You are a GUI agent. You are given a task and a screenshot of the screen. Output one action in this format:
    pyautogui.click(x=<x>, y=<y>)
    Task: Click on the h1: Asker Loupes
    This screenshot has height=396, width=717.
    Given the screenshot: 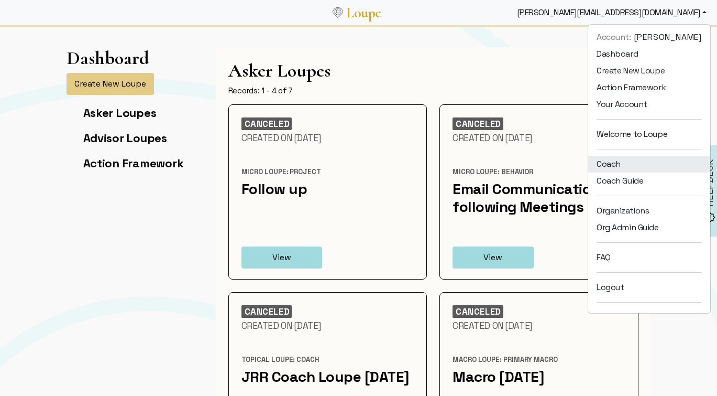 What is the action you would take?
    pyautogui.click(x=433, y=70)
    